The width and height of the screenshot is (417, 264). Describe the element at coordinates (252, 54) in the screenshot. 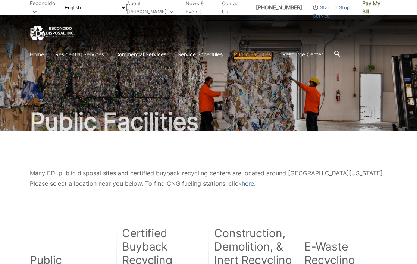

I see `a: Public Facilities` at that location.